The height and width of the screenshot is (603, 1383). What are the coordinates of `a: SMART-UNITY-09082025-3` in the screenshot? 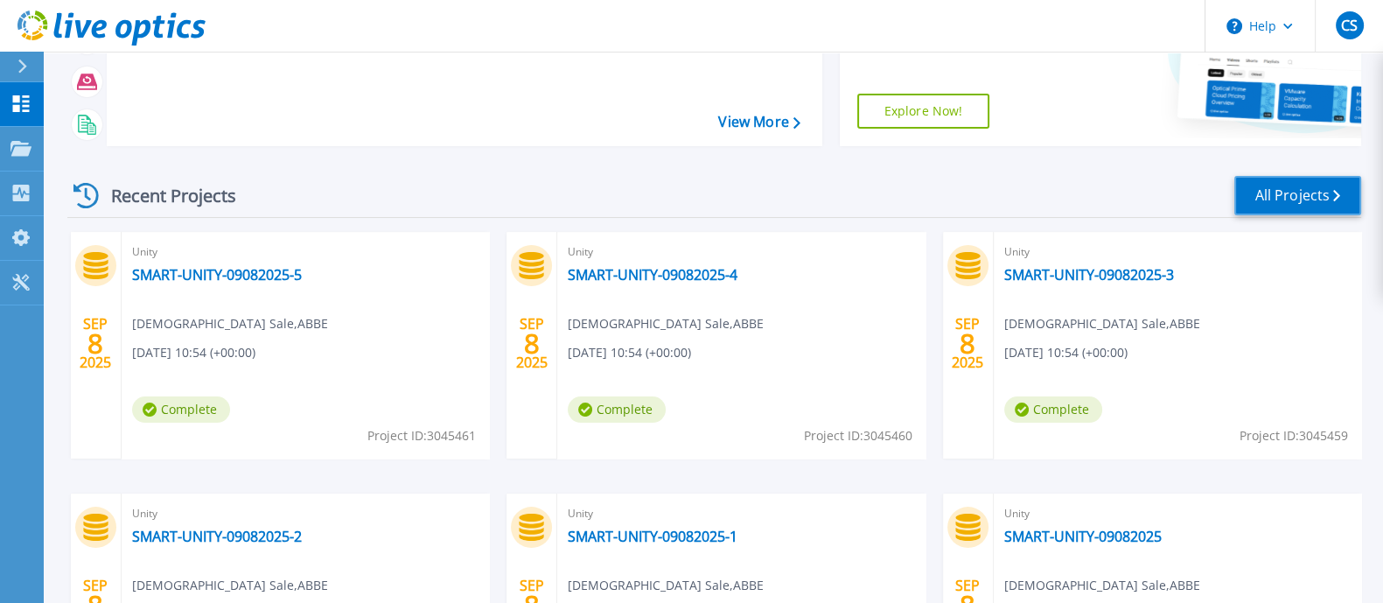 It's located at (1089, 275).